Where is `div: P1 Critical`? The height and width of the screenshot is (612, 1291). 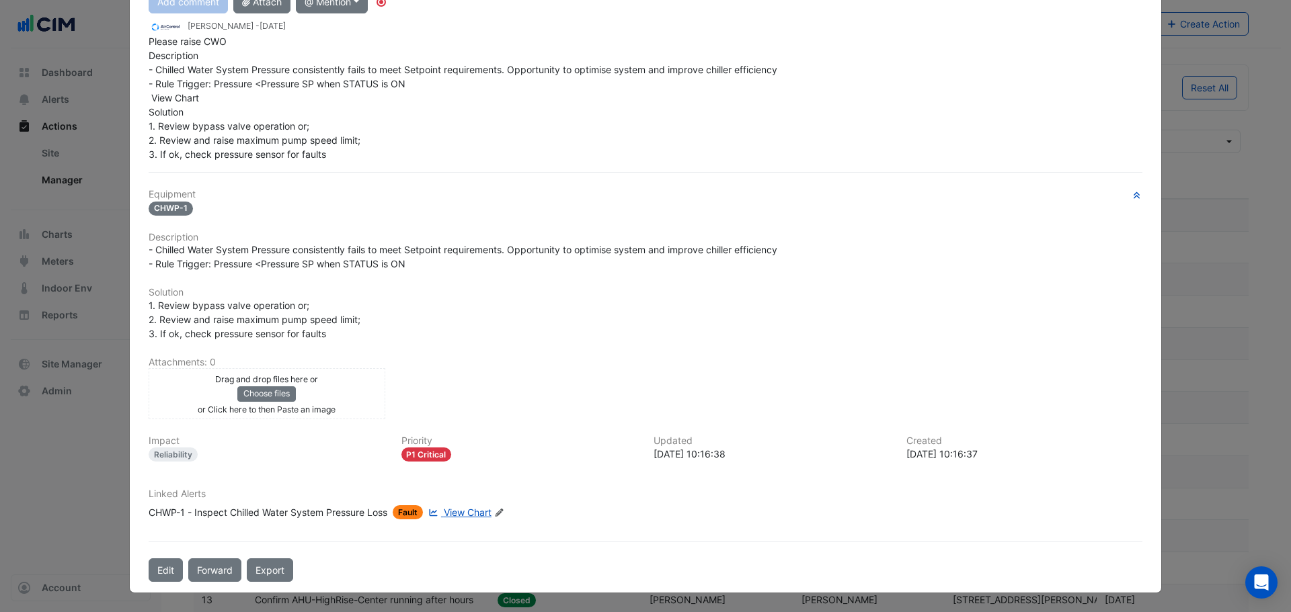 div: P1 Critical is located at coordinates (426, 454).